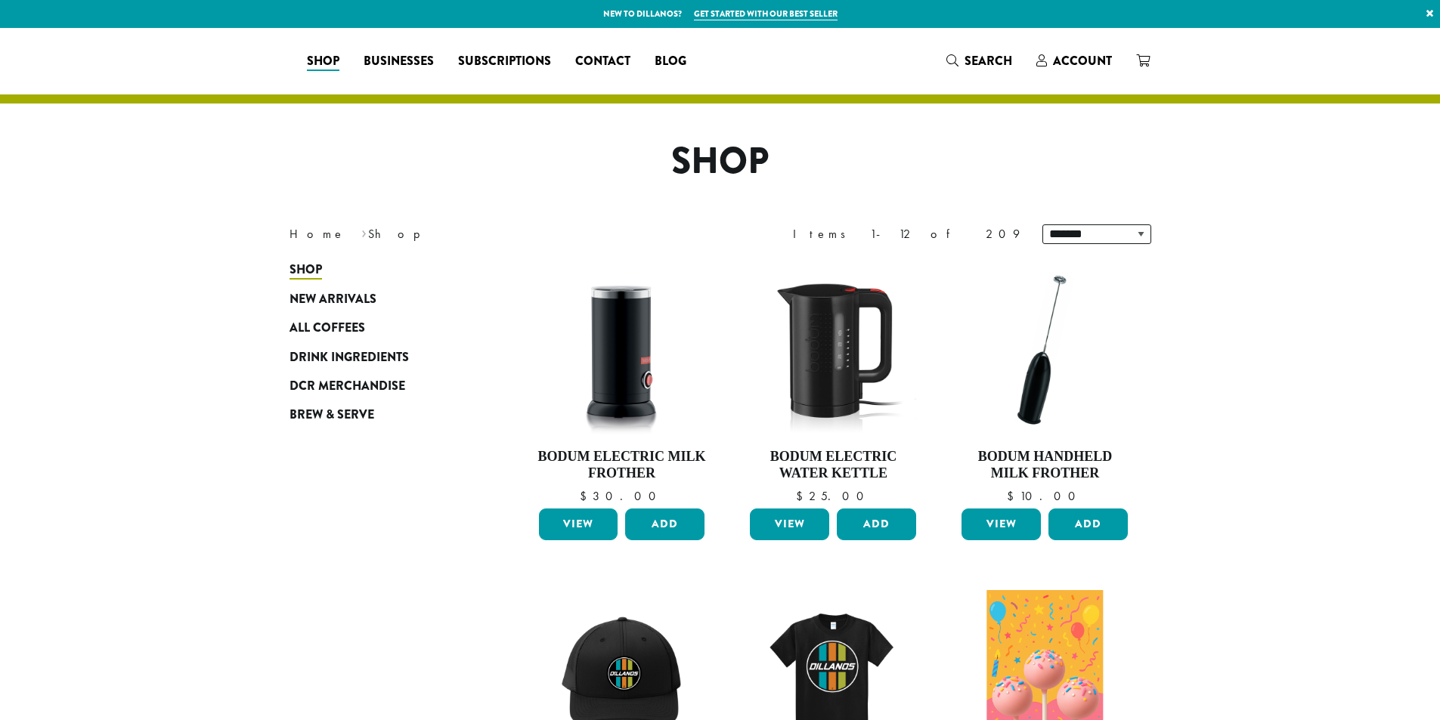 The height and width of the screenshot is (720, 1440). I want to click on div: Items 1-12 of 209, so click(906, 234).